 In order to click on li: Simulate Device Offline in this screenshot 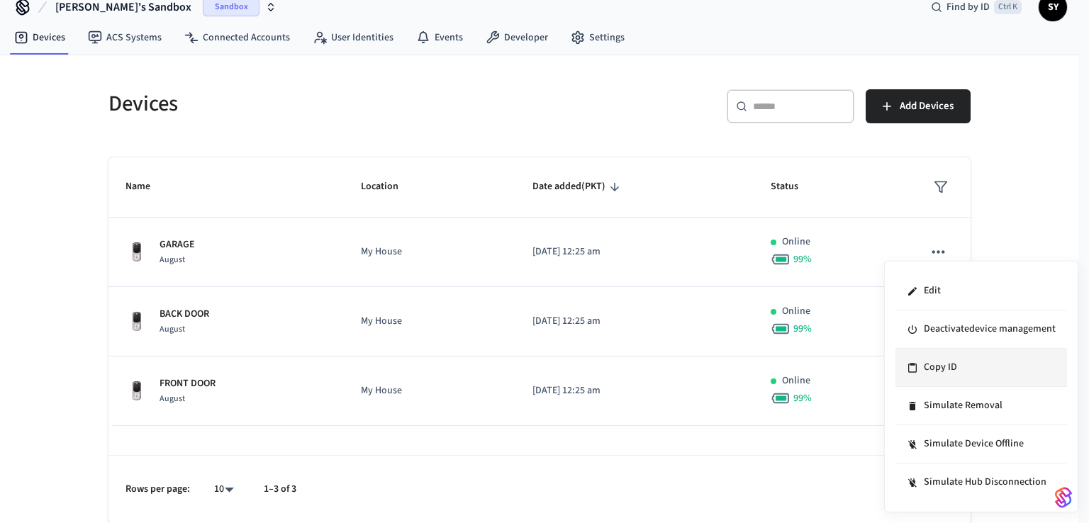, I will do `click(981, 445)`.